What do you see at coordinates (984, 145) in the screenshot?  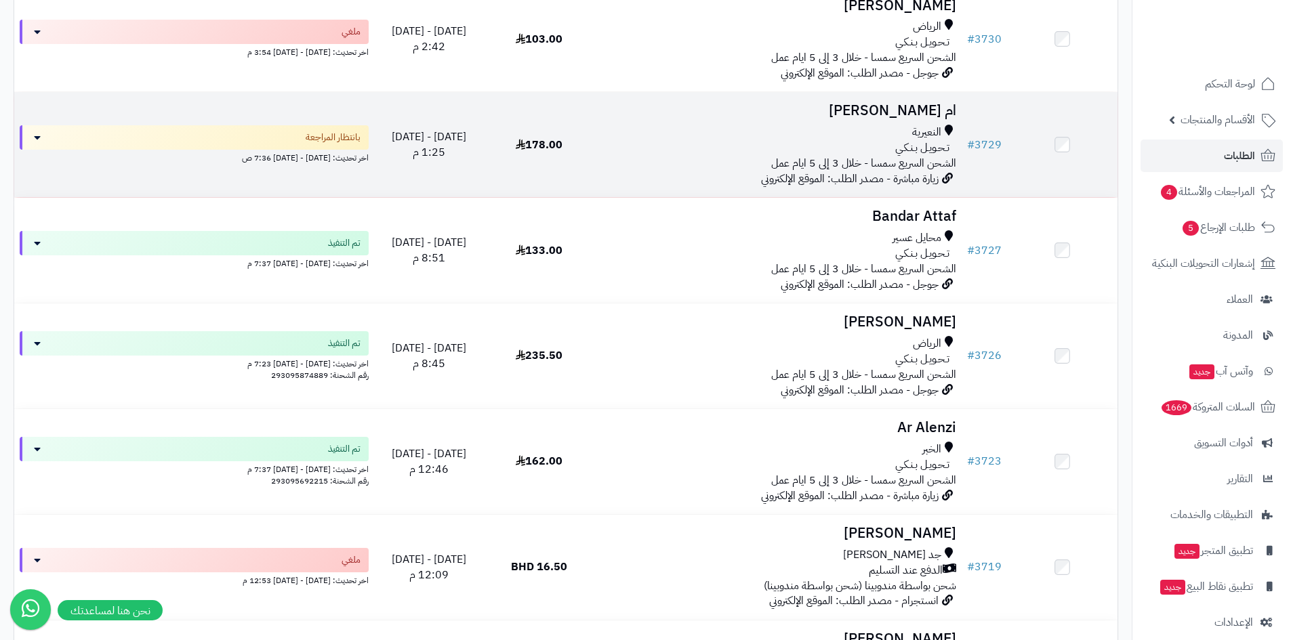 I see `a: #3729` at bounding box center [984, 145].